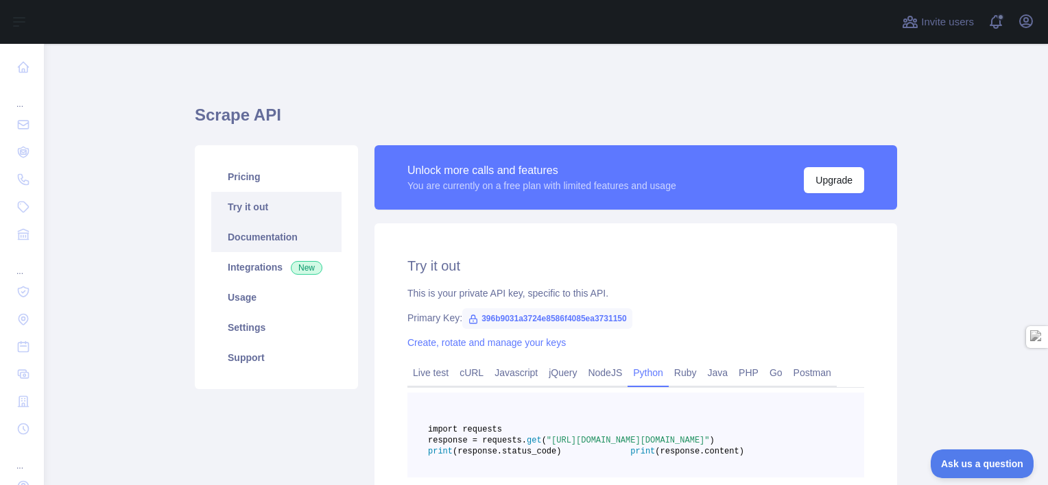 This screenshot has width=1048, height=485. I want to click on a: Settings, so click(276, 328).